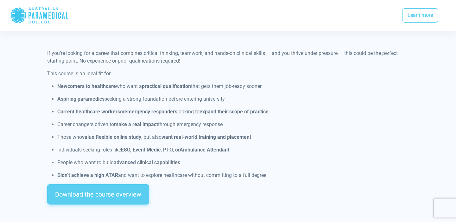 This screenshot has width=456, height=222. Describe the element at coordinates (233, 175) in the screenshot. I see `p: and want to explore healthcare without committing to a full degree` at that location.